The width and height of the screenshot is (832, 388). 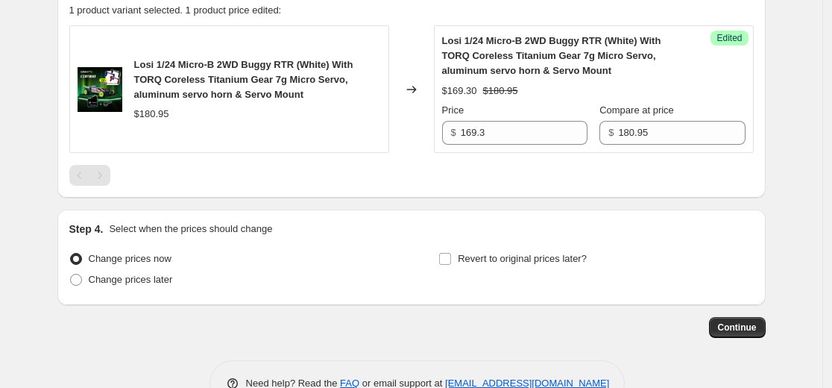 I want to click on span: Change prices now, so click(x=130, y=258).